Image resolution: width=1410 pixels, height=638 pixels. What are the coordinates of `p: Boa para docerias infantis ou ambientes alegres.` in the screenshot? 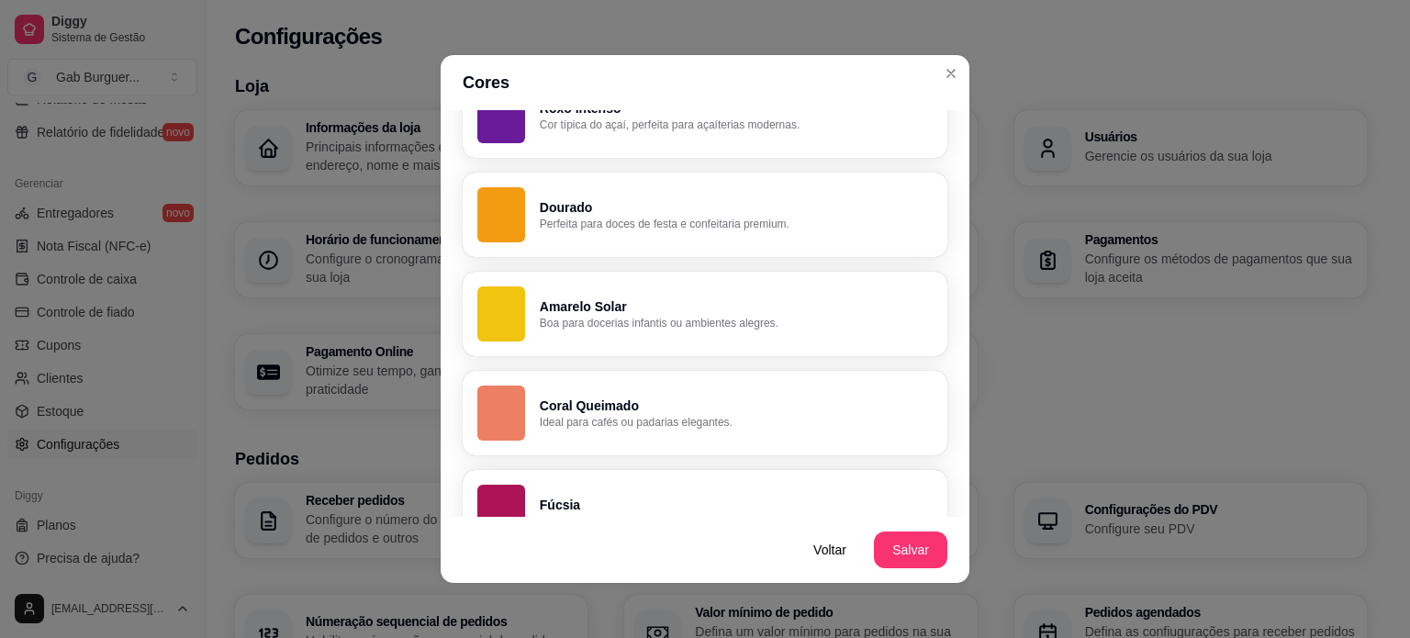 It's located at (736, 323).